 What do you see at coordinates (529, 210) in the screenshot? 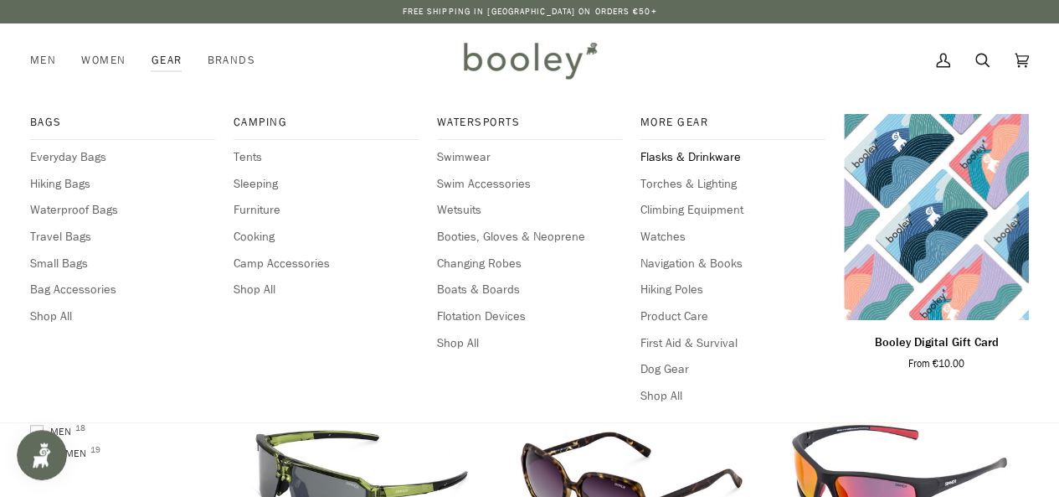
I see `a: Wetsuits` at bounding box center [529, 210].